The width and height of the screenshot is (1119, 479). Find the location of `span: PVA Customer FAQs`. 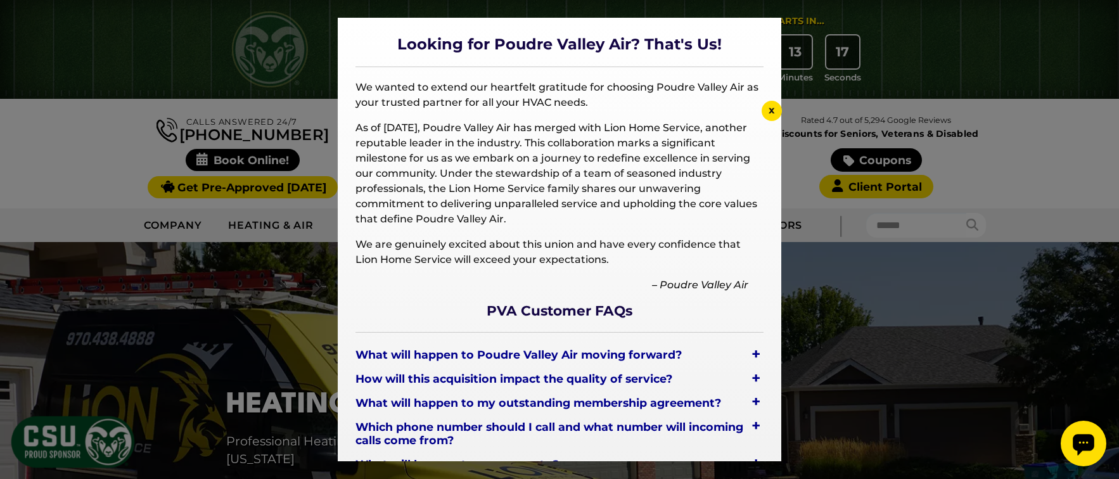

span: PVA Customer FAQs is located at coordinates (559, 311).